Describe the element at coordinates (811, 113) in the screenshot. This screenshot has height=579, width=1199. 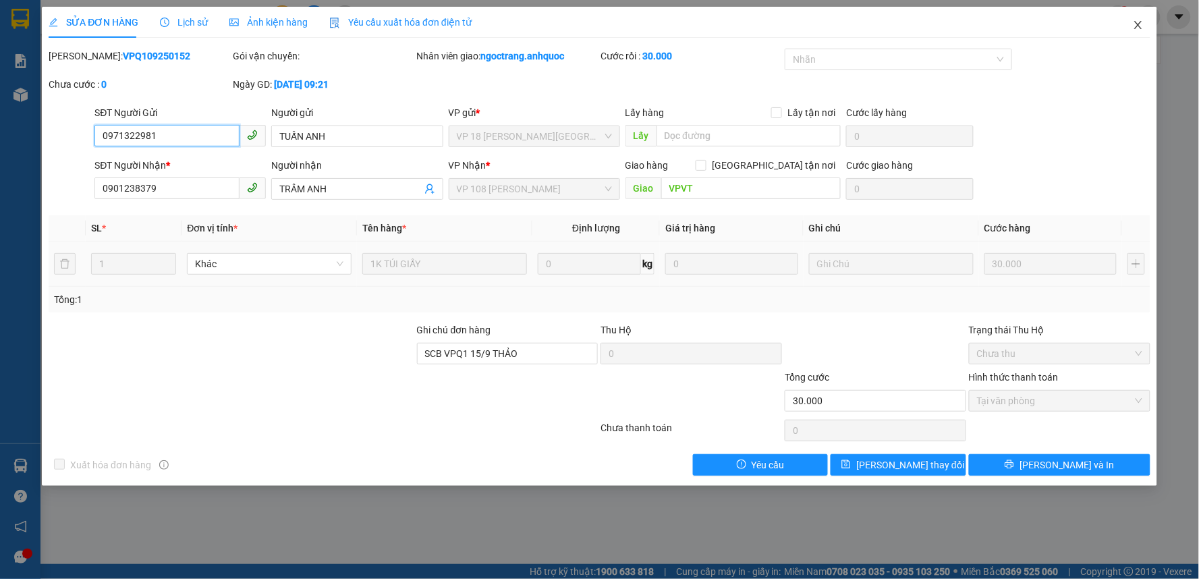
I see `span: Lấy tận nơi` at that location.